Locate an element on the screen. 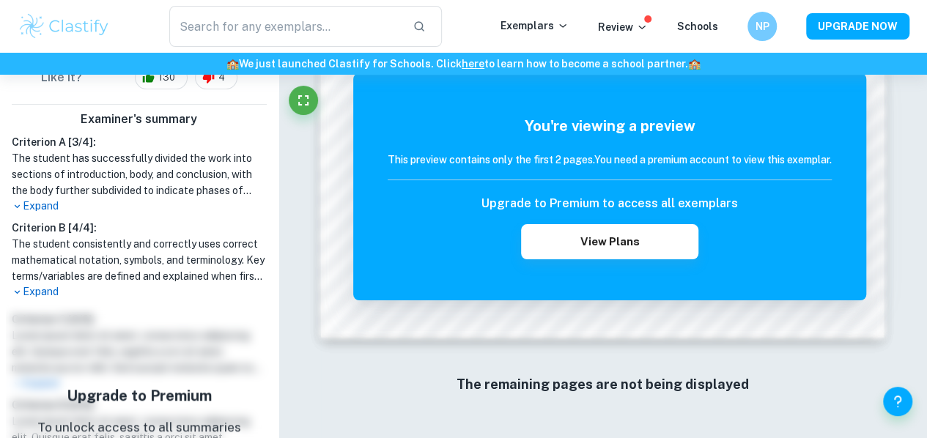  p: Review is located at coordinates (623, 27).